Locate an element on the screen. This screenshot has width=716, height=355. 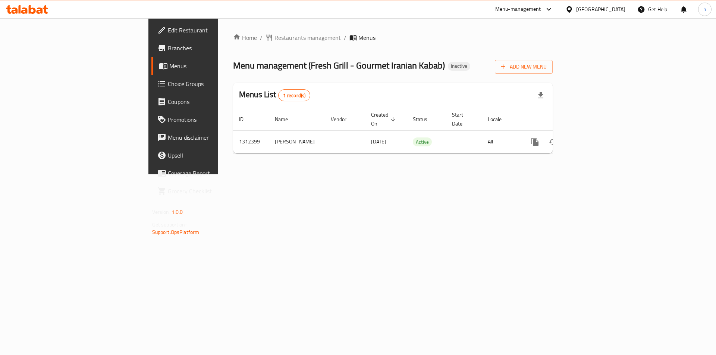
span: Coupons is located at coordinates (215, 102).